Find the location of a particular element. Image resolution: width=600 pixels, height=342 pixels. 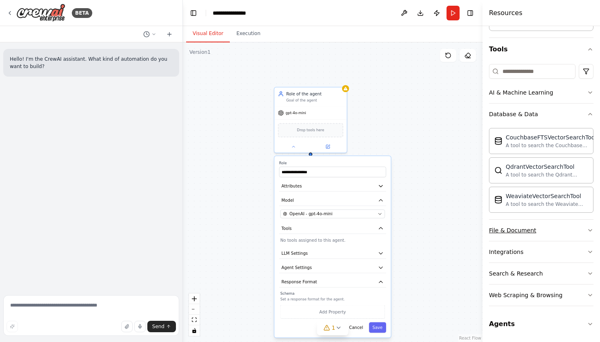

div: Goal of the agent is located at coordinates (314, 100).